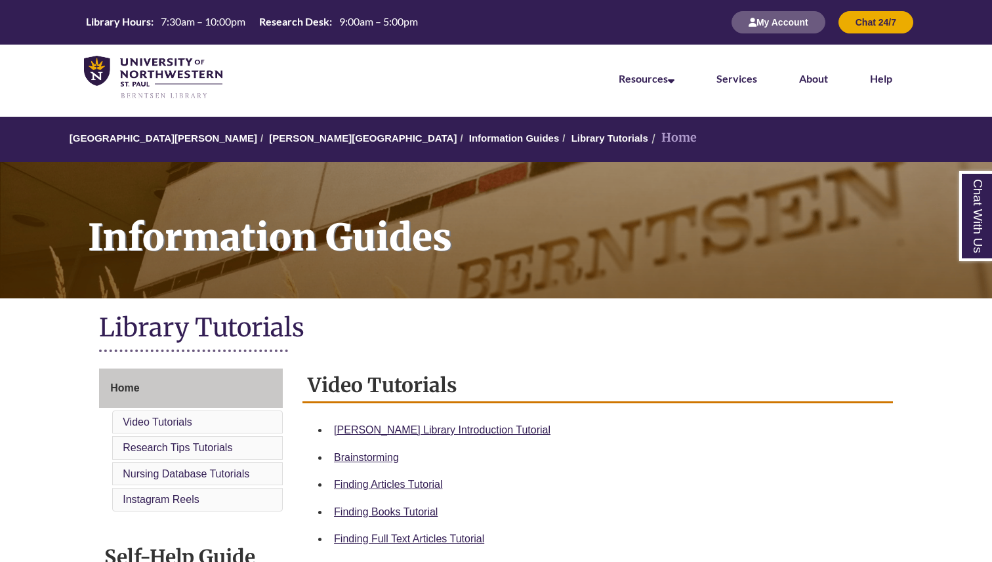 The height and width of the screenshot is (562, 992). Describe the element at coordinates (876, 22) in the screenshot. I see `button: Chat 24/7` at that location.